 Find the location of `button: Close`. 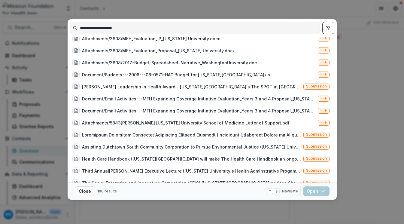

button: Close is located at coordinates (85, 191).